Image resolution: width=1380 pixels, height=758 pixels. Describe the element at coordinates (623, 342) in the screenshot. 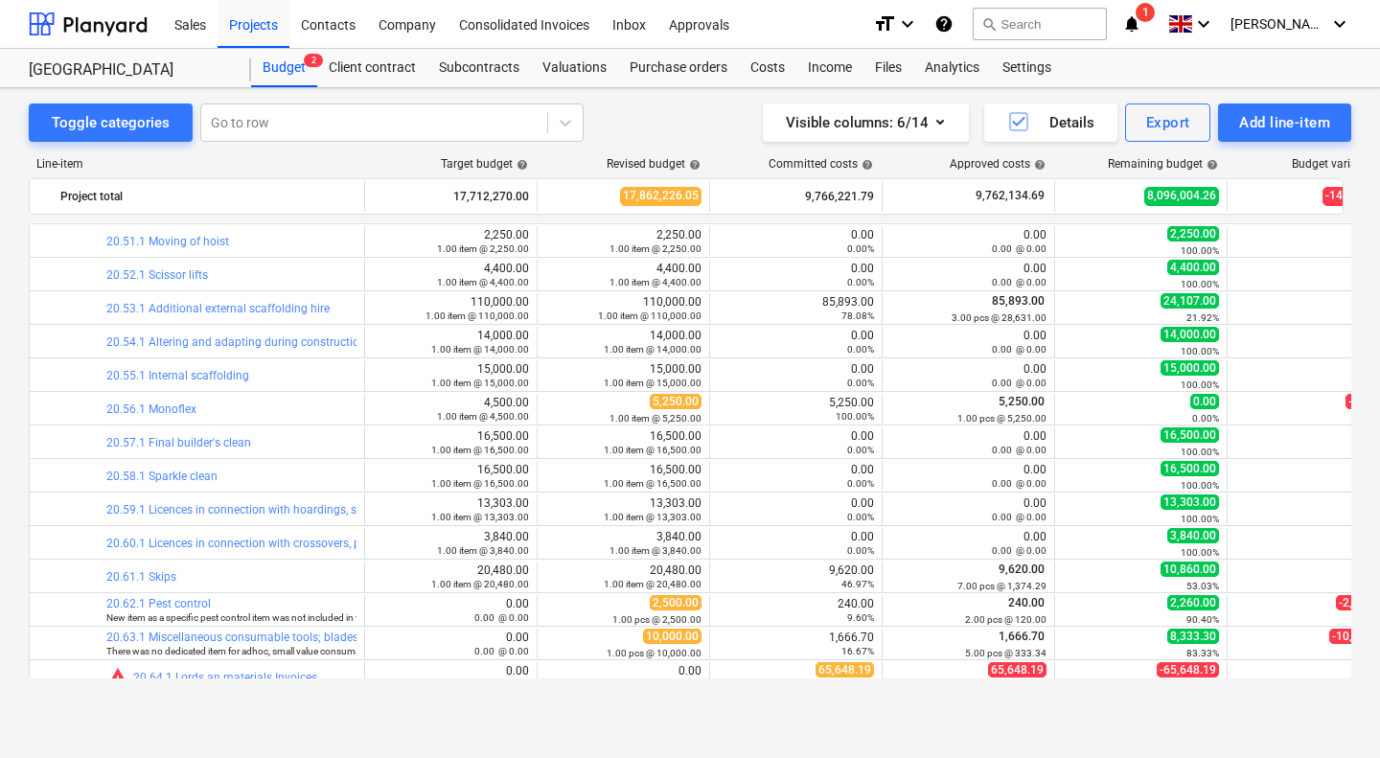

I see `div: 14,000.00` at that location.